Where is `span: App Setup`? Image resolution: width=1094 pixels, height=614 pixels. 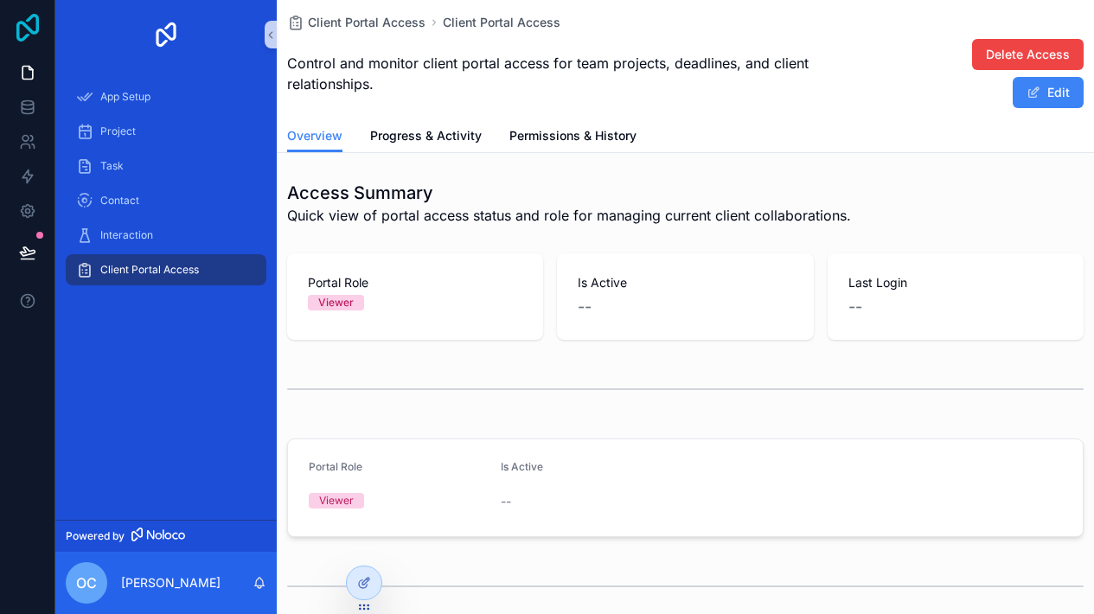 span: App Setup is located at coordinates (125, 97).